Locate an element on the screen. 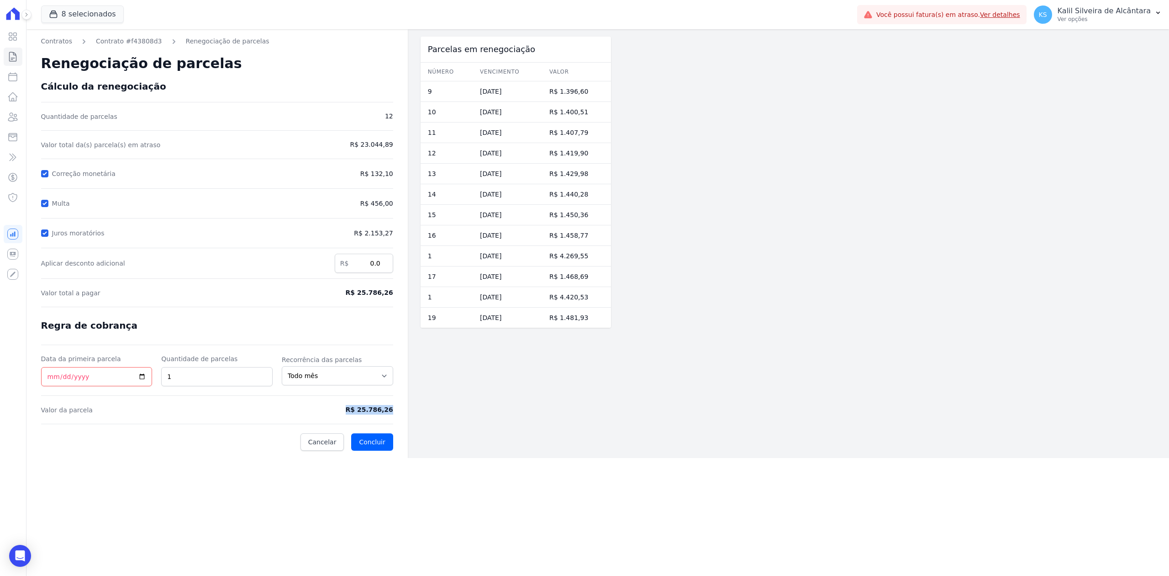 The image size is (1169, 576). button: KS Kalil Silveira de Alcântara Ver opções is located at coordinates (1098, 15).